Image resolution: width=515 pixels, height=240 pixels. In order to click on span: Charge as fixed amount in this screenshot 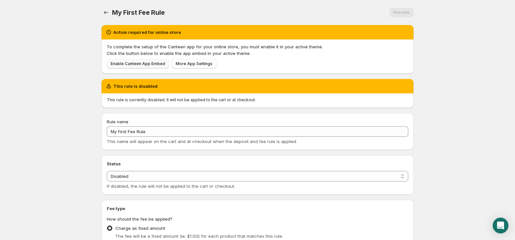, I will do `click(140, 228)`.